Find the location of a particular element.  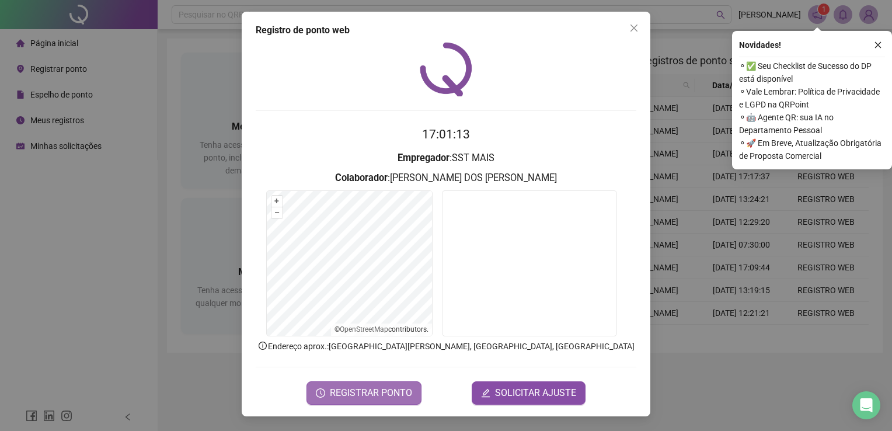

strong: Colaborador is located at coordinates (361, 178).